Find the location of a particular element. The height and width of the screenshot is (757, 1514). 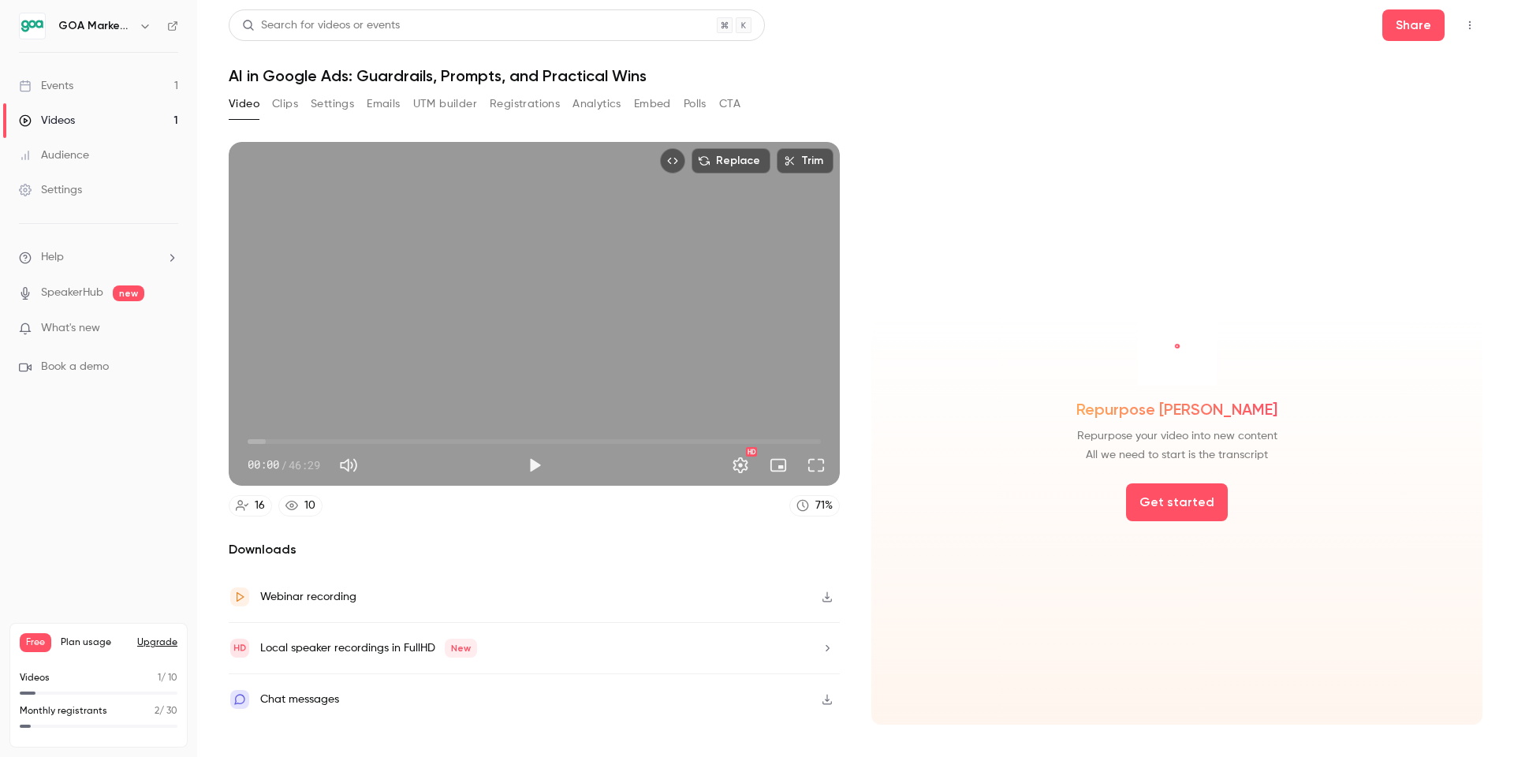

button: Mute is located at coordinates (349, 465).